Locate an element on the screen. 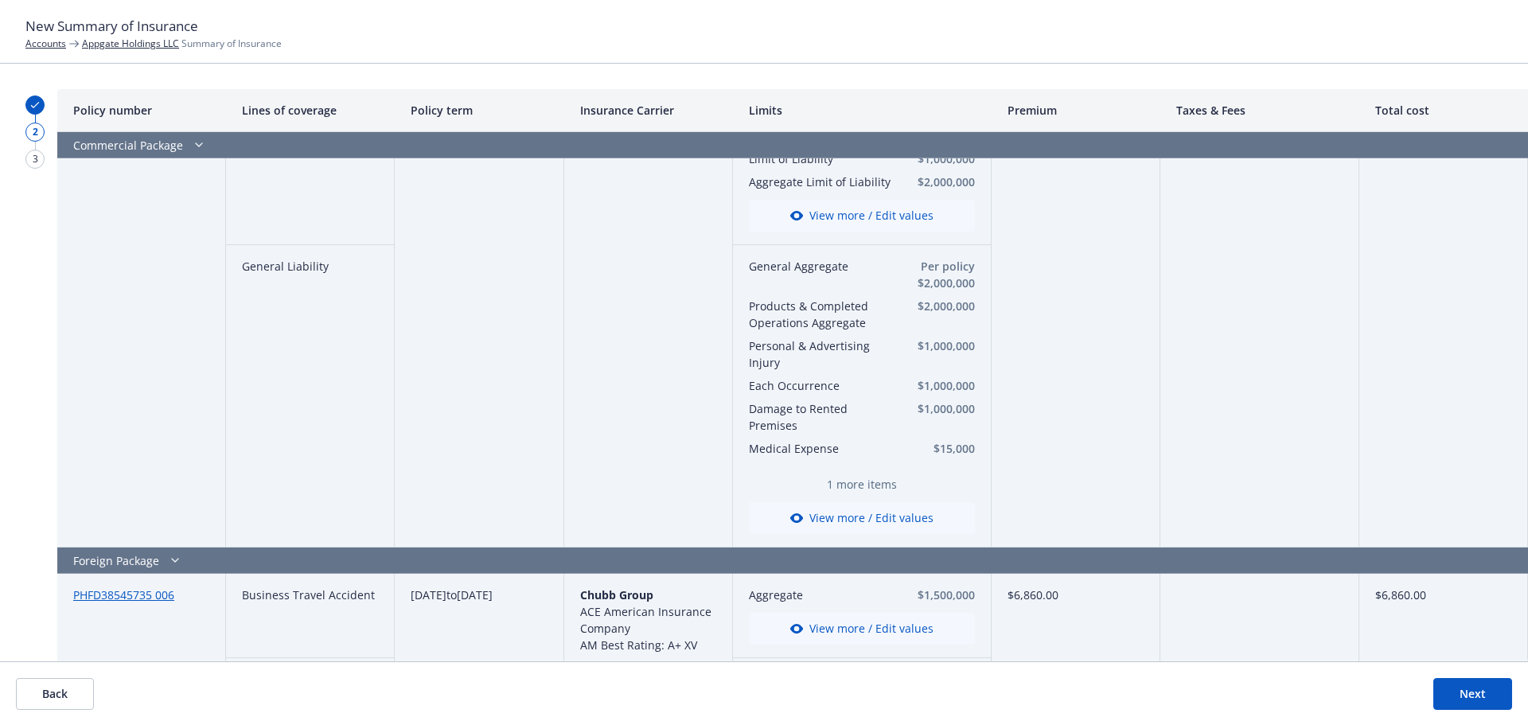 Image resolution: width=1528 pixels, height=725 pixels. div: Employee Benefits Liability is located at coordinates (310, 160).